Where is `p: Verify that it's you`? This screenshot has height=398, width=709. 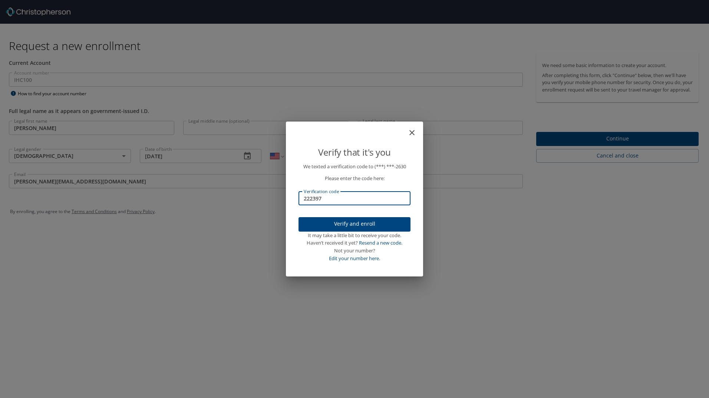
p: Verify that it's you is located at coordinates (354, 152).